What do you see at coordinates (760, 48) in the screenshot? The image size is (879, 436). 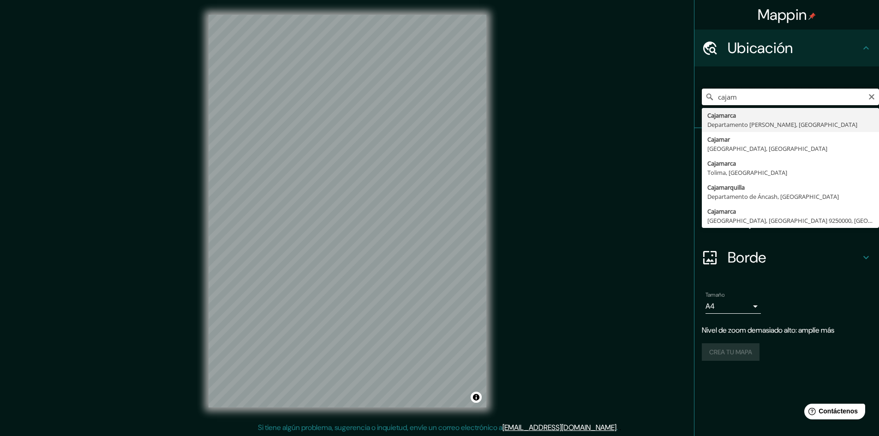 I see `font: Ubicación` at bounding box center [760, 48].